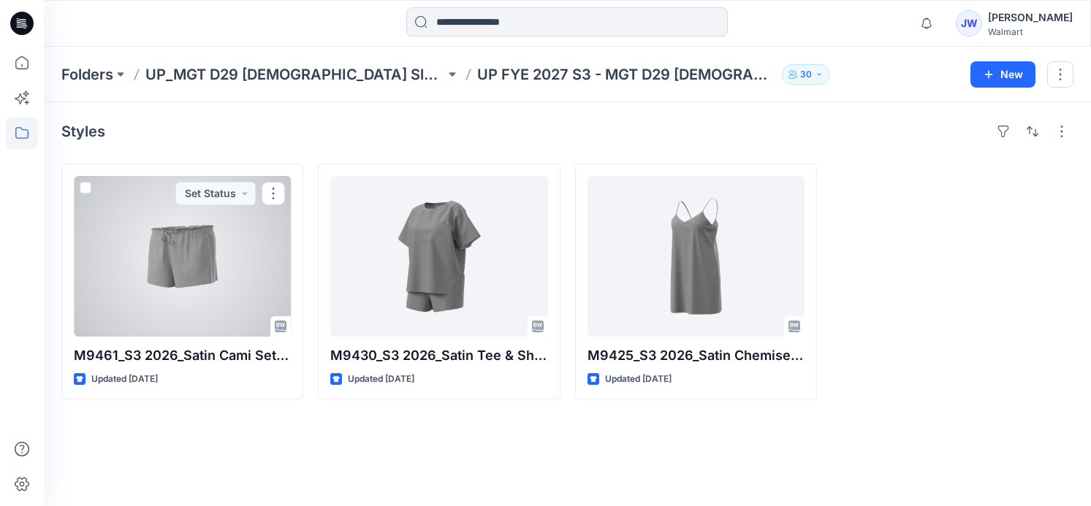 Image resolution: width=1091 pixels, height=506 pixels. Describe the element at coordinates (1030, 31) in the screenshot. I see `div: Walmart` at that location.